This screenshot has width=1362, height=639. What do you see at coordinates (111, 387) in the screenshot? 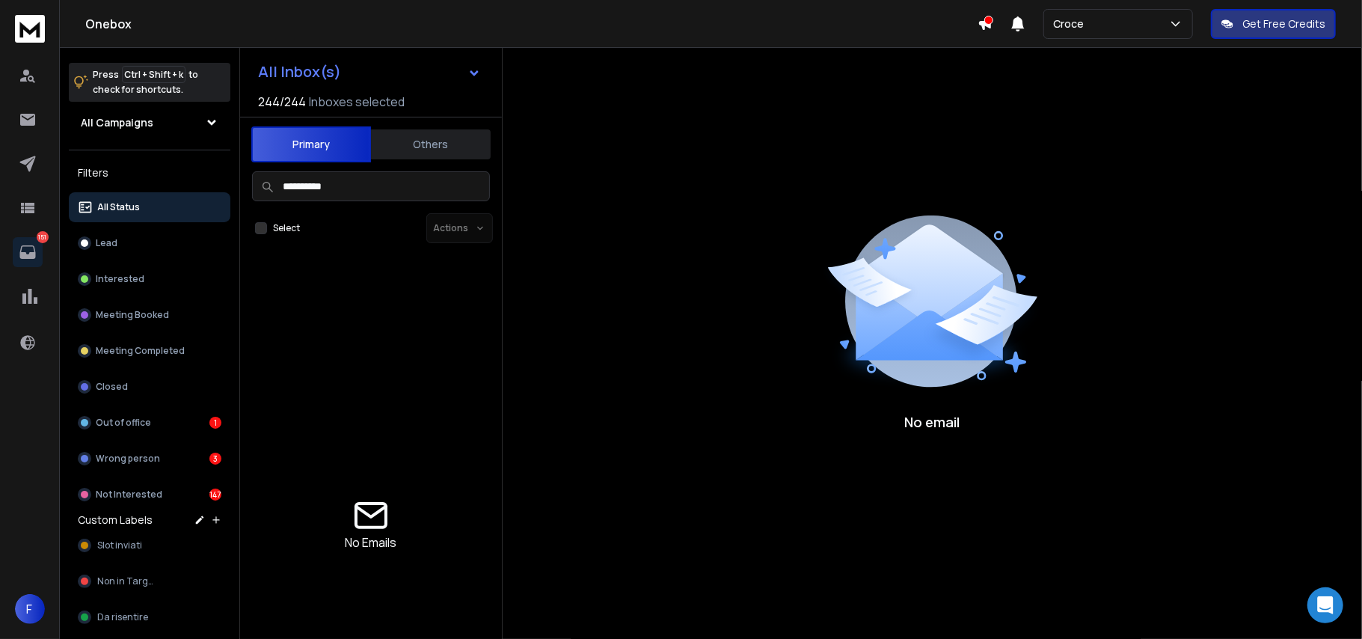
I see `p: Closed` at bounding box center [111, 387].